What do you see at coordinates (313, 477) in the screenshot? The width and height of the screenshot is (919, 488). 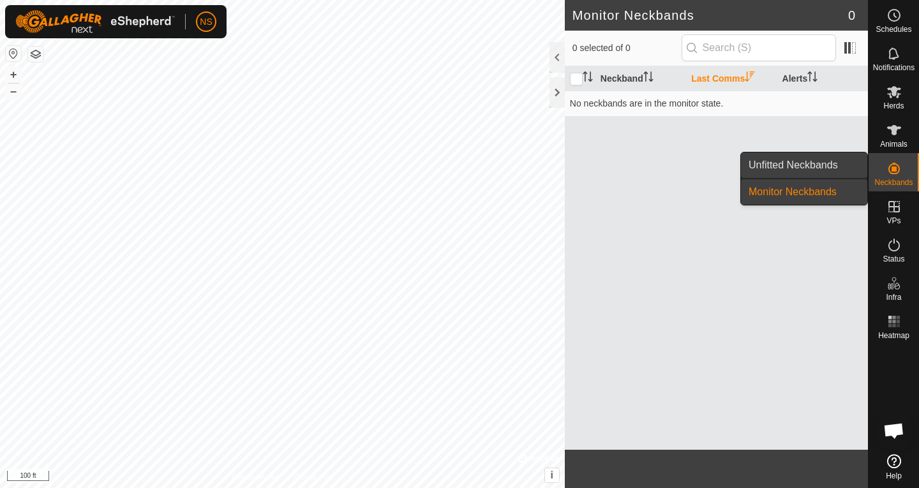 I see `a: Contact Us` at bounding box center [313, 477].